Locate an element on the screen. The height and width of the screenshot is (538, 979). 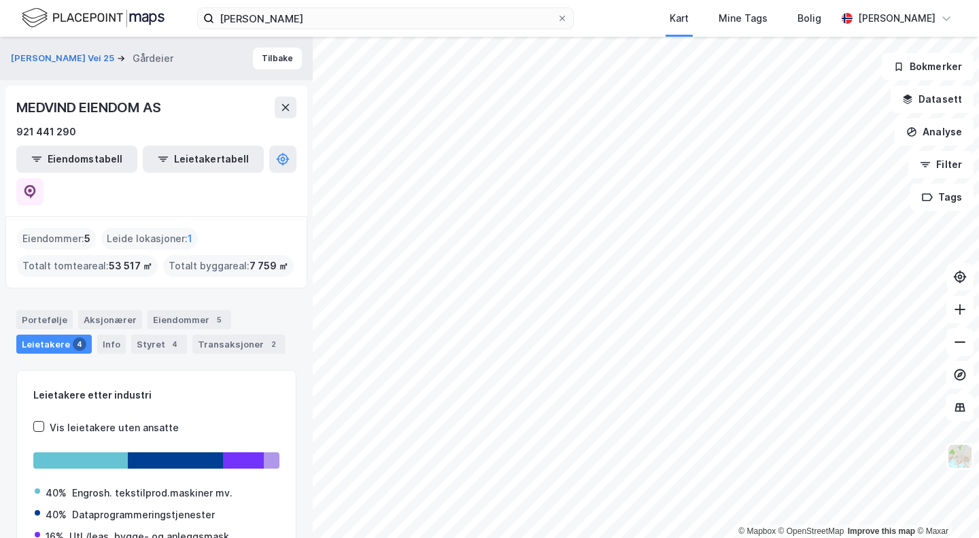
div: Styret is located at coordinates (159, 344).